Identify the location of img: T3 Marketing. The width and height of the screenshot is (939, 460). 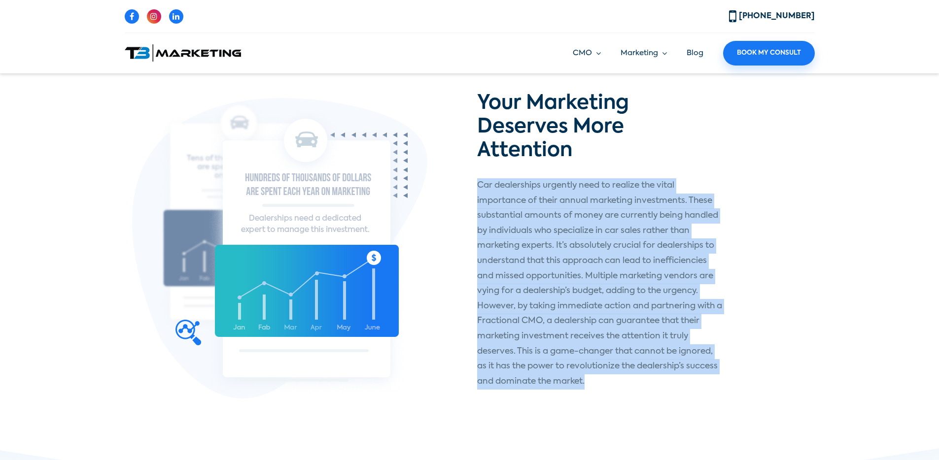
(183, 53).